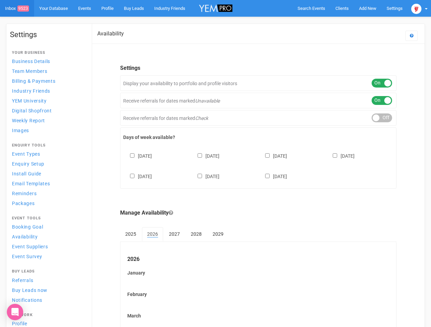 This screenshot has height=327, width=431. I want to click on div: Display your availability to portfolio and profile visitors, so click(258, 83).